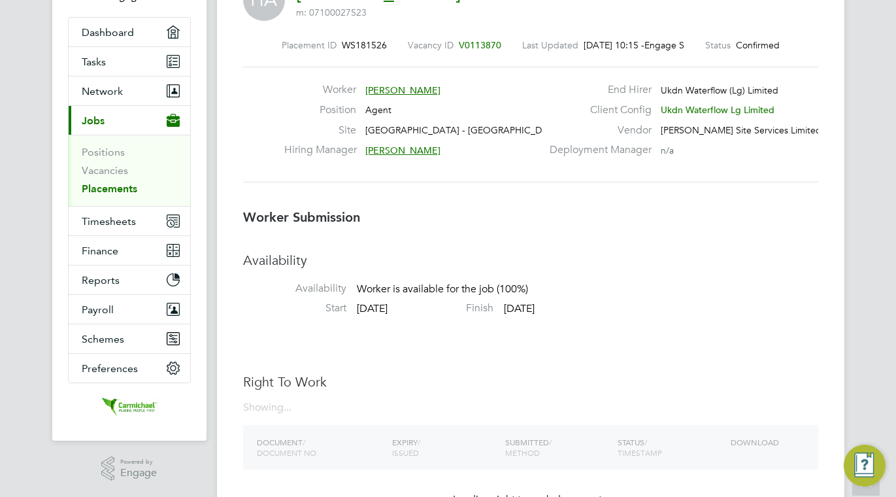 Image resolution: width=896 pixels, height=497 pixels. What do you see at coordinates (431, 45) in the screenshot?
I see `label: Vacancy ID` at bounding box center [431, 45].